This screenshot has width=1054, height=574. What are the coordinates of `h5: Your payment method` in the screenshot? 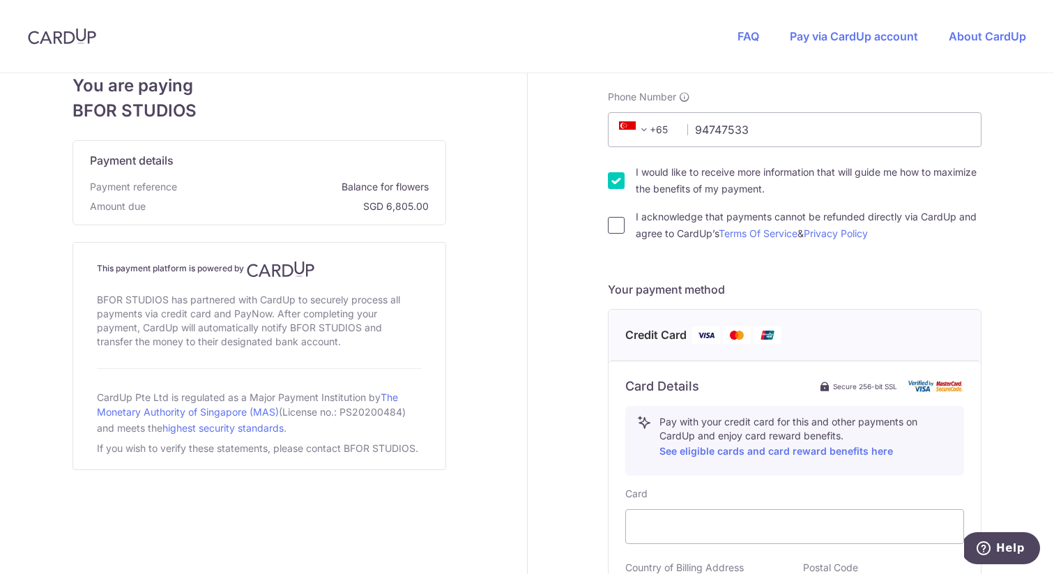 It's located at (795, 289).